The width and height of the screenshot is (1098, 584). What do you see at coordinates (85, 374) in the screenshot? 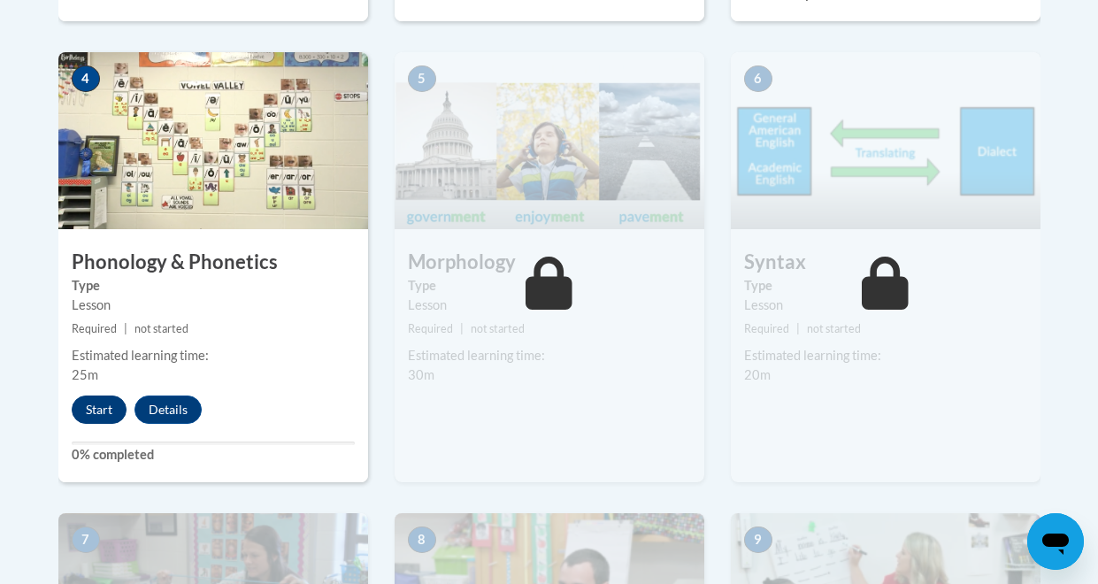
I see `span: 25m` at bounding box center [85, 374].